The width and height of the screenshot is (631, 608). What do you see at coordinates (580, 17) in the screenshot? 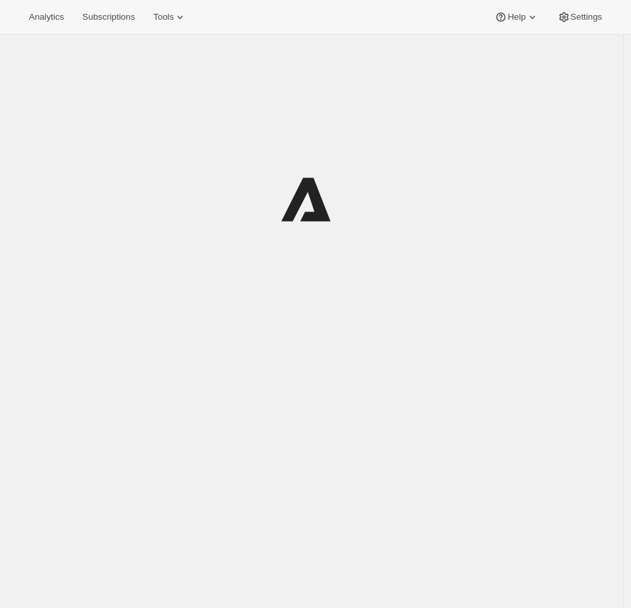
I see `button: Settings` at bounding box center [580, 17].